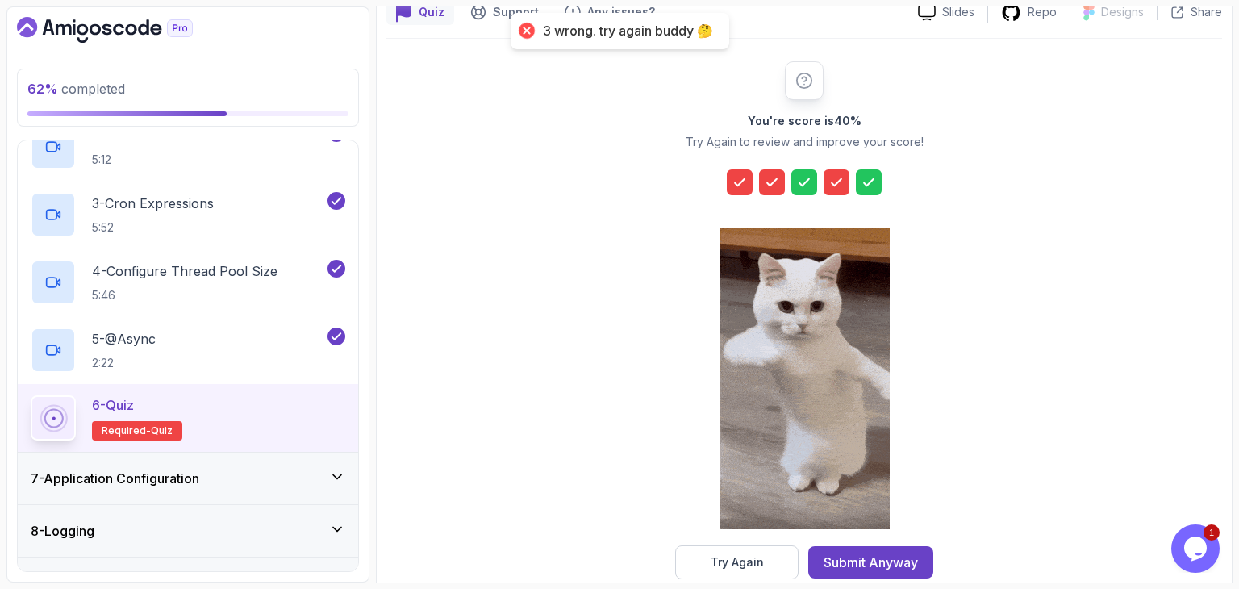 Image resolution: width=1239 pixels, height=589 pixels. What do you see at coordinates (946, 12) in the screenshot?
I see `a: Slides` at bounding box center [946, 12].